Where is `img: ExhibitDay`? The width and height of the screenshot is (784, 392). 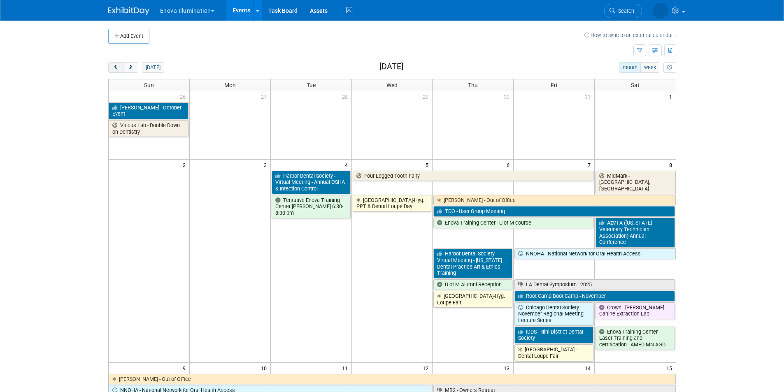
img: ExhibitDay is located at coordinates (129, 11).